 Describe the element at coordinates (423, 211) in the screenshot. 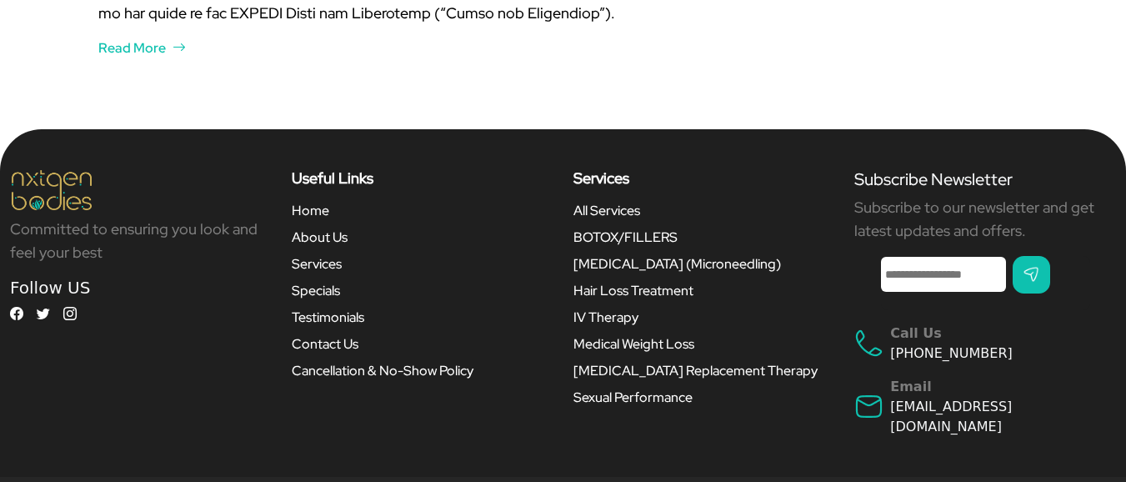

I see `a: Home` at that location.